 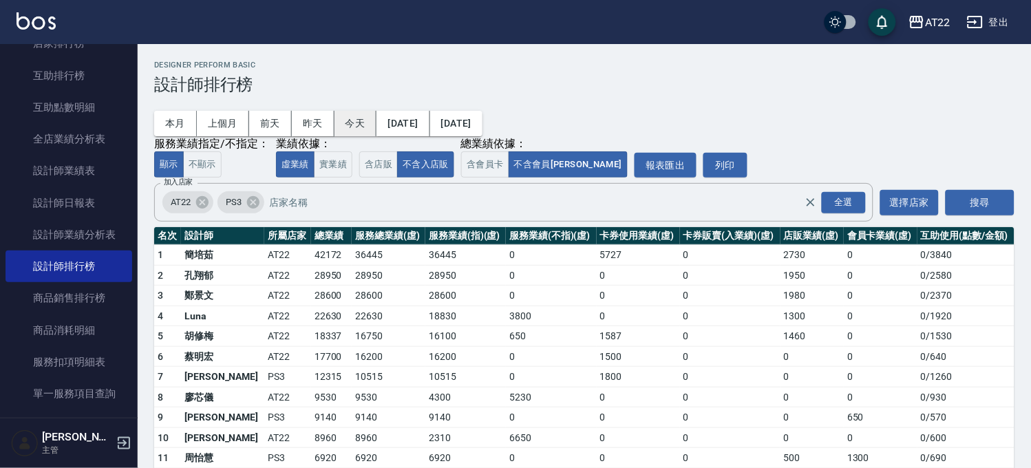 What do you see at coordinates (332, 337) in the screenshot?
I see `td: 18337` at bounding box center [332, 337].